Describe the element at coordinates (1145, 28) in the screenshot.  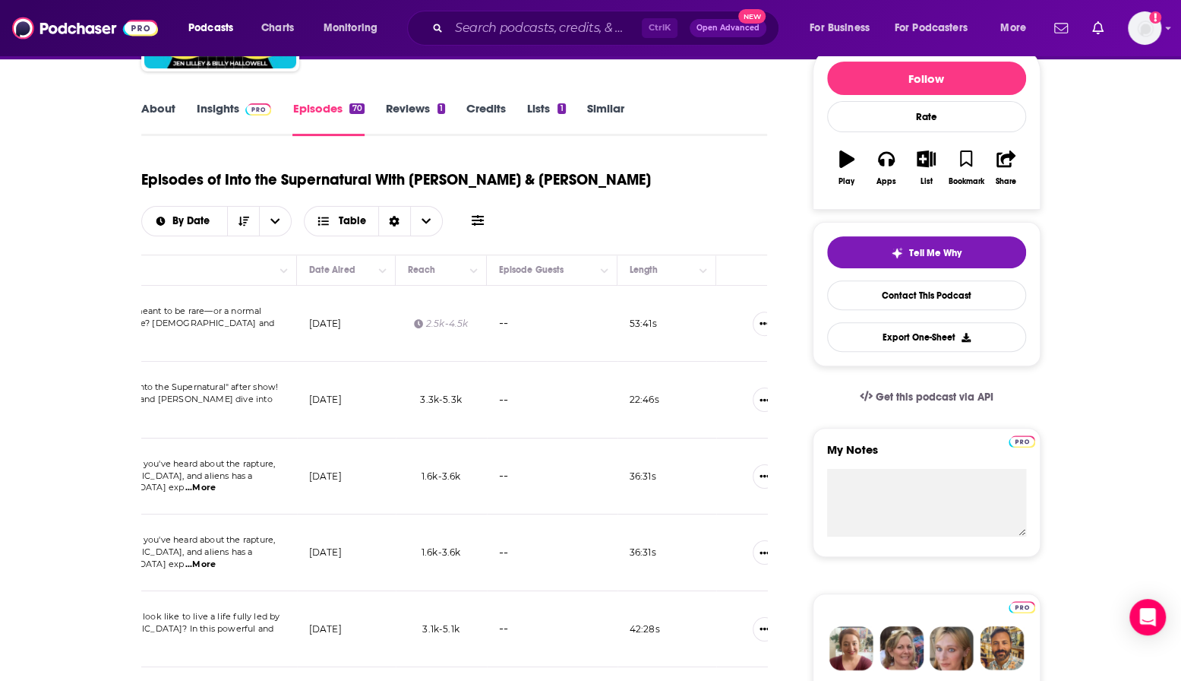
I see `button: Show profile menu` at that location.